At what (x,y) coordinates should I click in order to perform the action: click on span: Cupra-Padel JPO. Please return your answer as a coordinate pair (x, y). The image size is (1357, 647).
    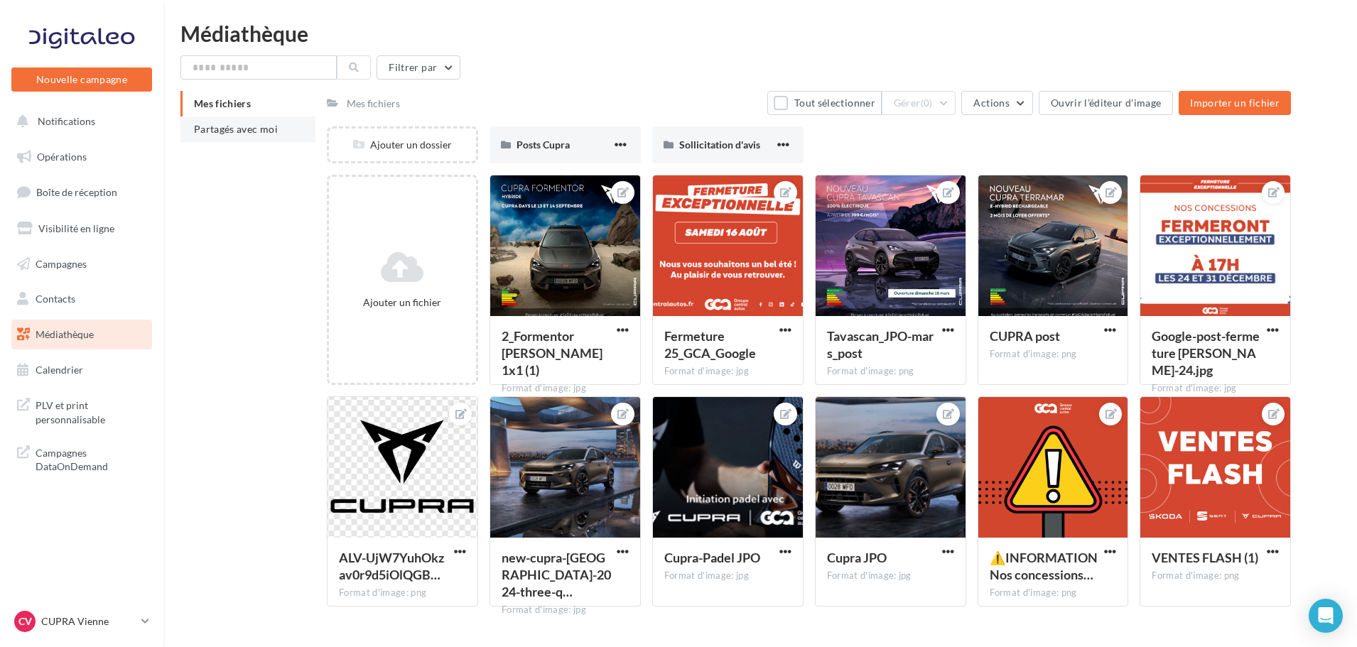
    Looking at the image, I should click on (712, 558).